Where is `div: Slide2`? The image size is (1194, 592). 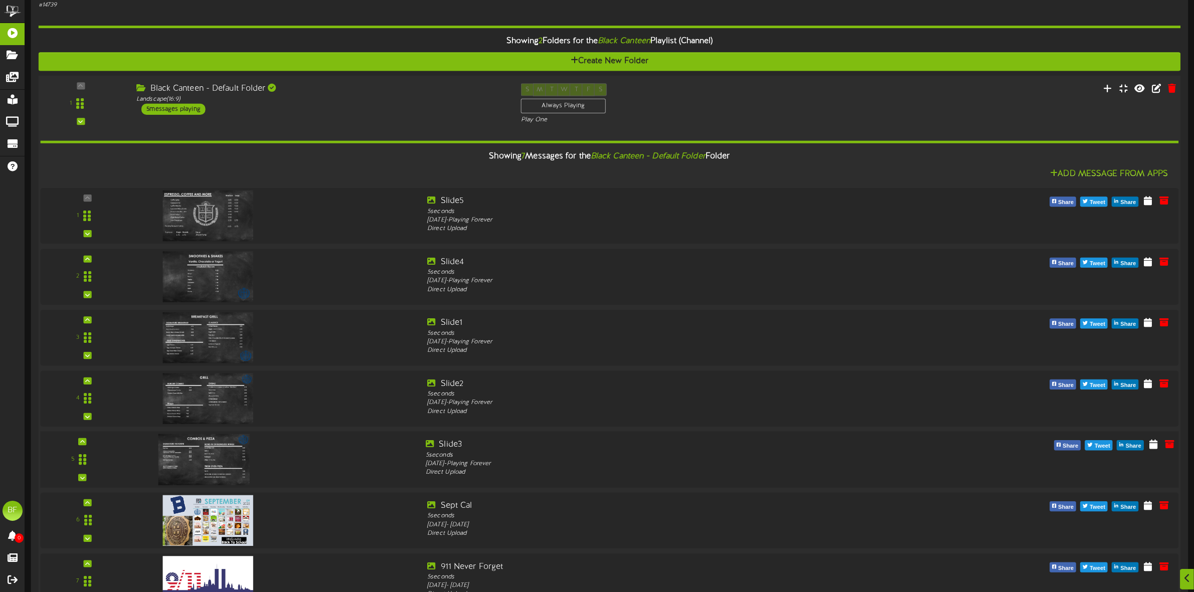 div: Slide2 is located at coordinates (657, 384).